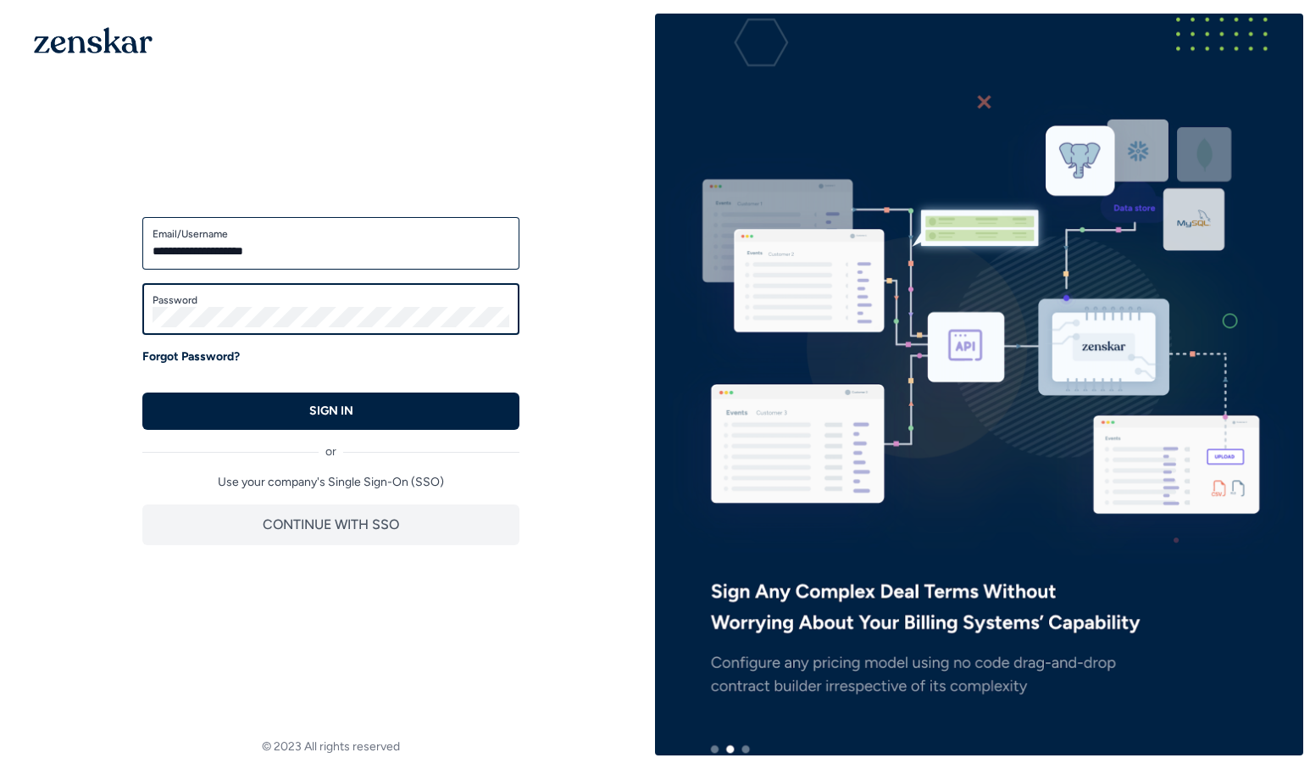 The height and width of the screenshot is (769, 1310). What do you see at coordinates (331, 411) in the screenshot?
I see `button: SIGN IN` at bounding box center [331, 411].